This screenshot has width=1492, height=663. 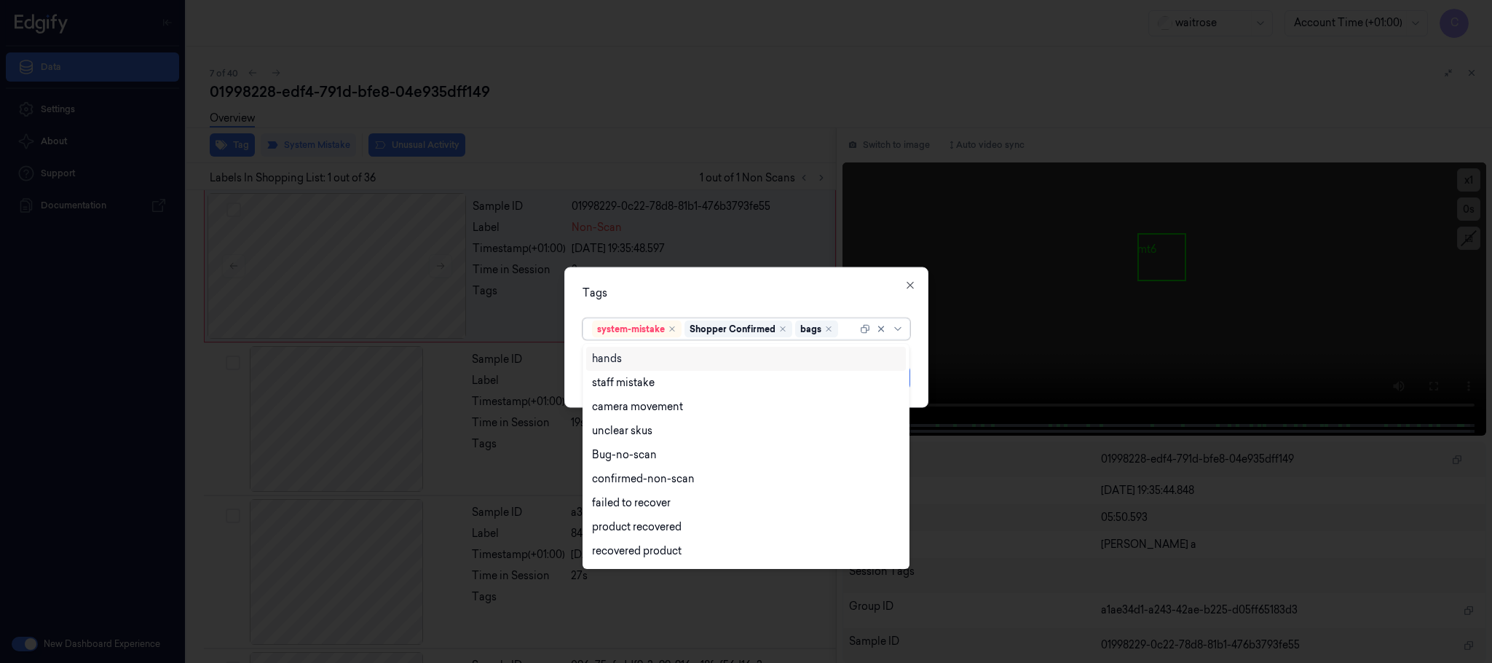 I want to click on div: bags, so click(x=811, y=329).